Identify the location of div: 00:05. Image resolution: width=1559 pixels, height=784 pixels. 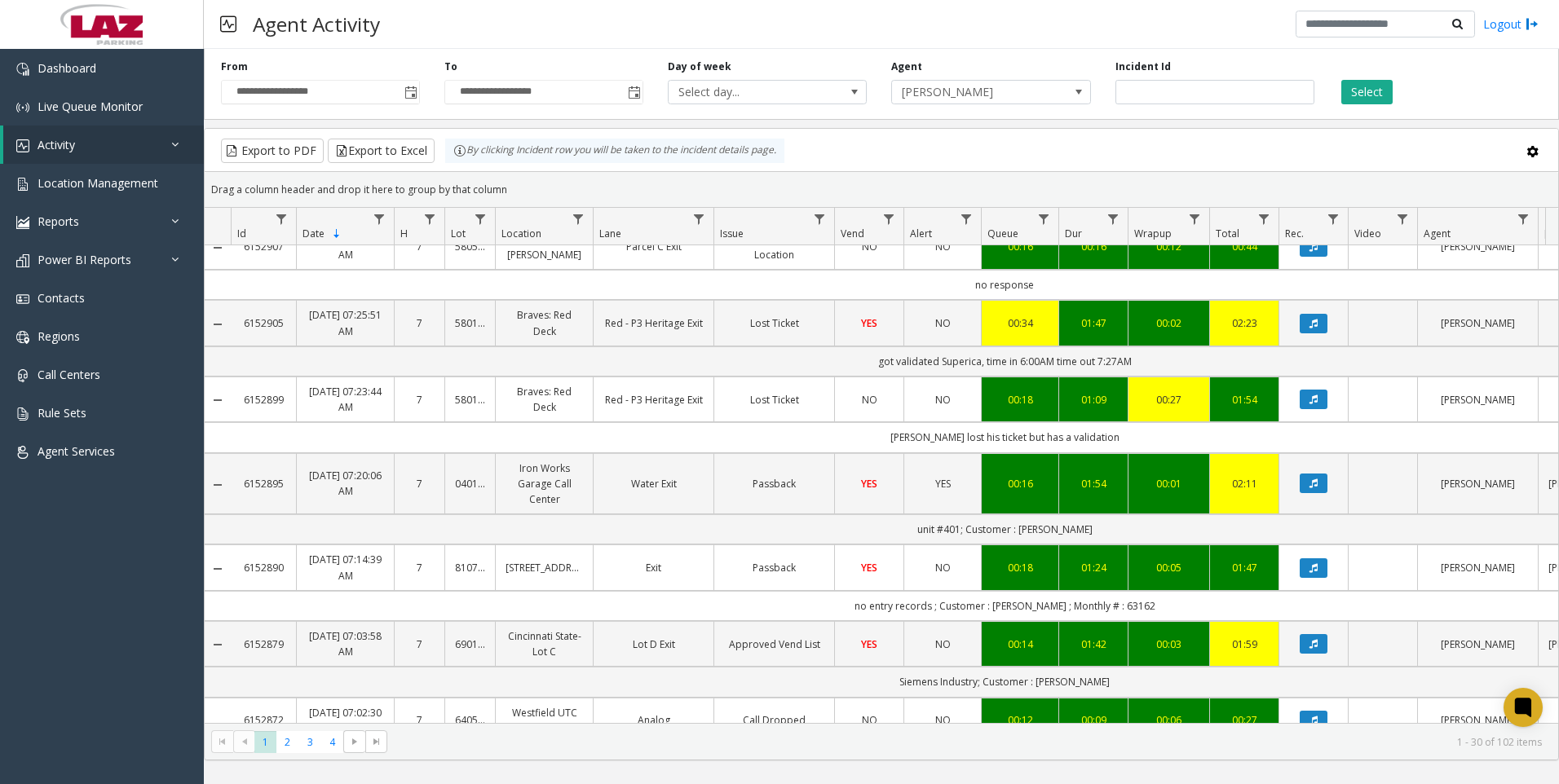
(1169, 568).